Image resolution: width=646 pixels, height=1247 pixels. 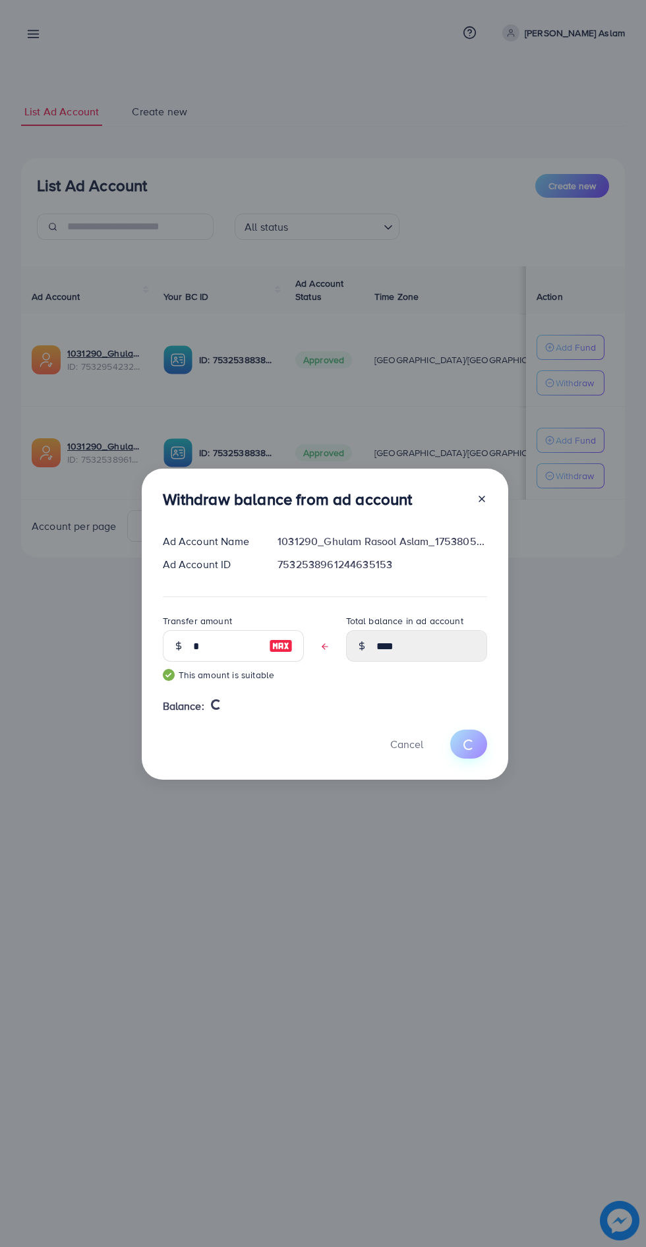 I want to click on label: Transfer amount, so click(x=197, y=621).